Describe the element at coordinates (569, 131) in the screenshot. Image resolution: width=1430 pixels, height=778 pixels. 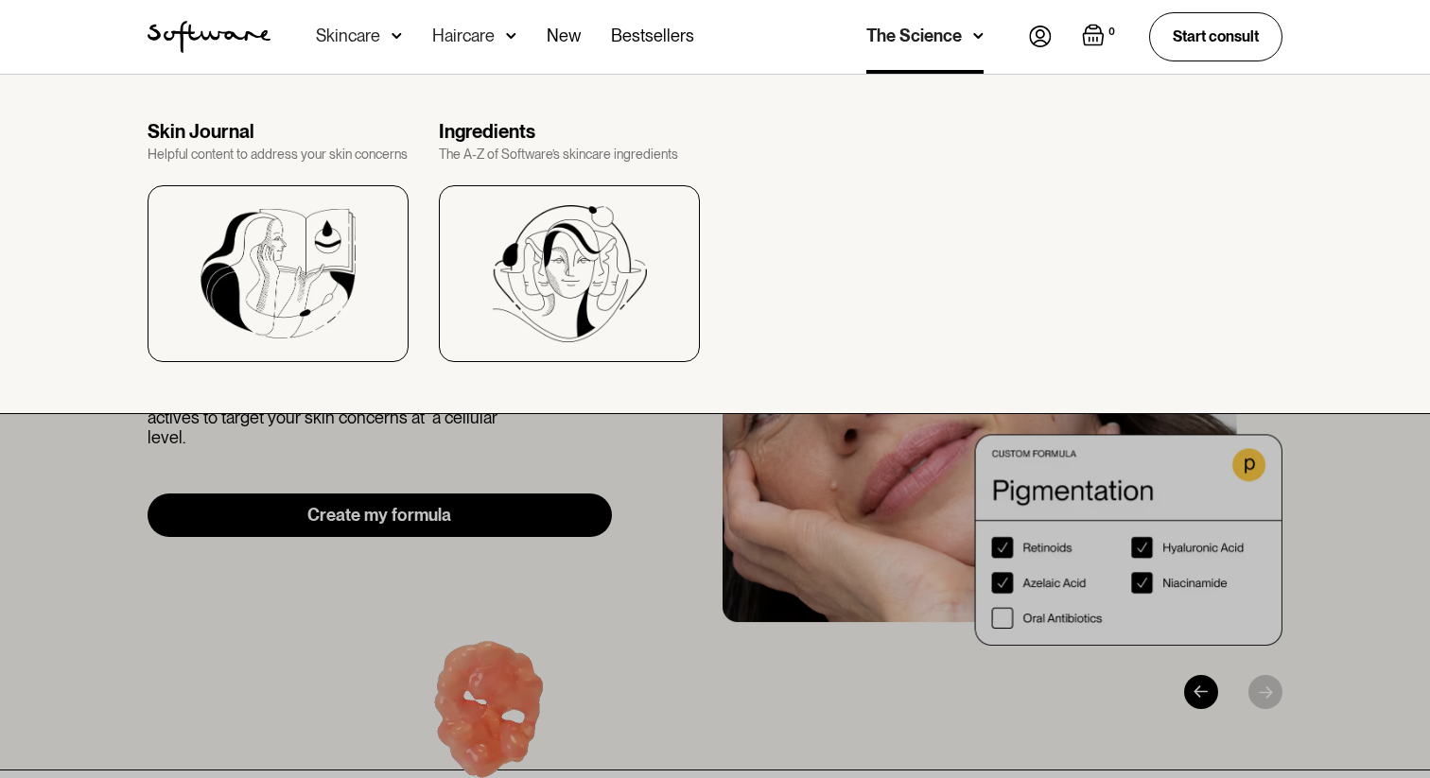
I see `div: Ingredients` at that location.